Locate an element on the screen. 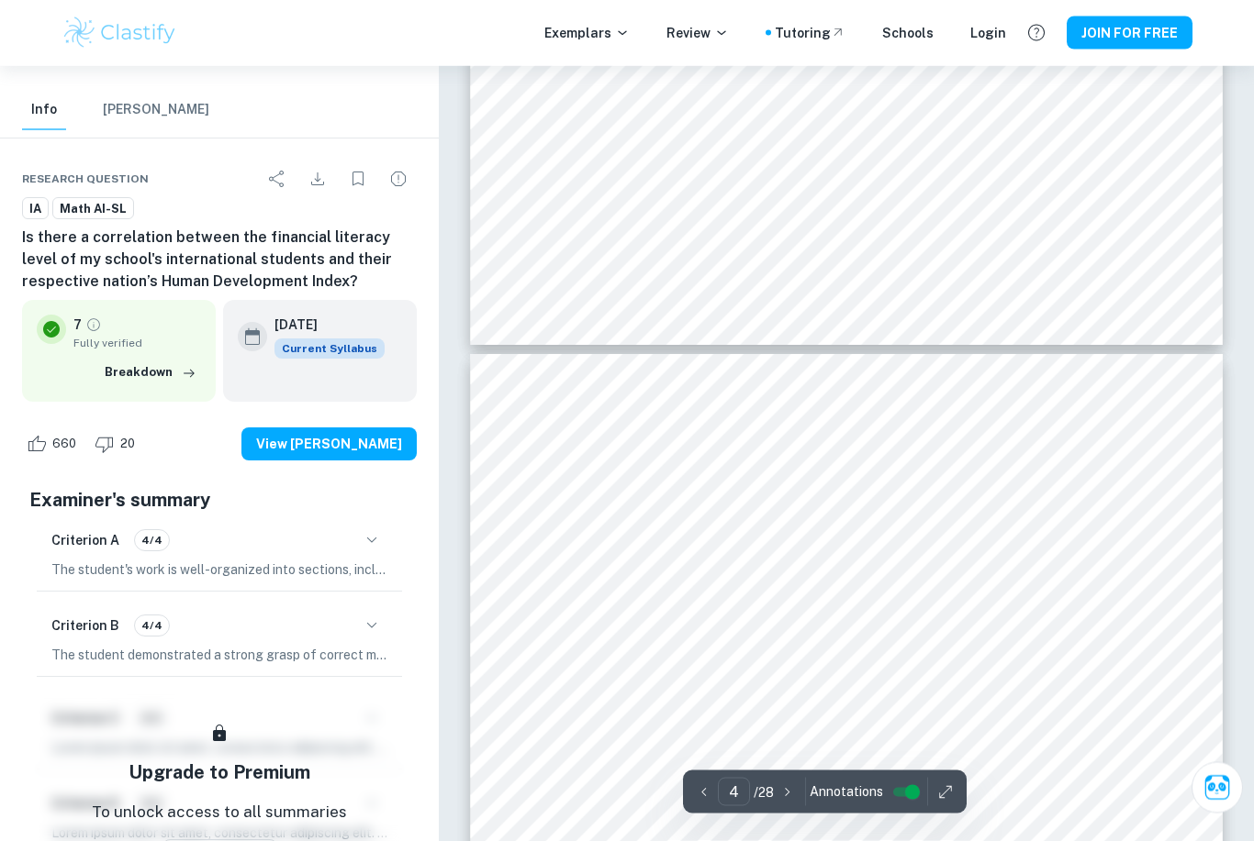 Image resolution: width=1254 pixels, height=841 pixels. div: Tutoring is located at coordinates (809, 33).